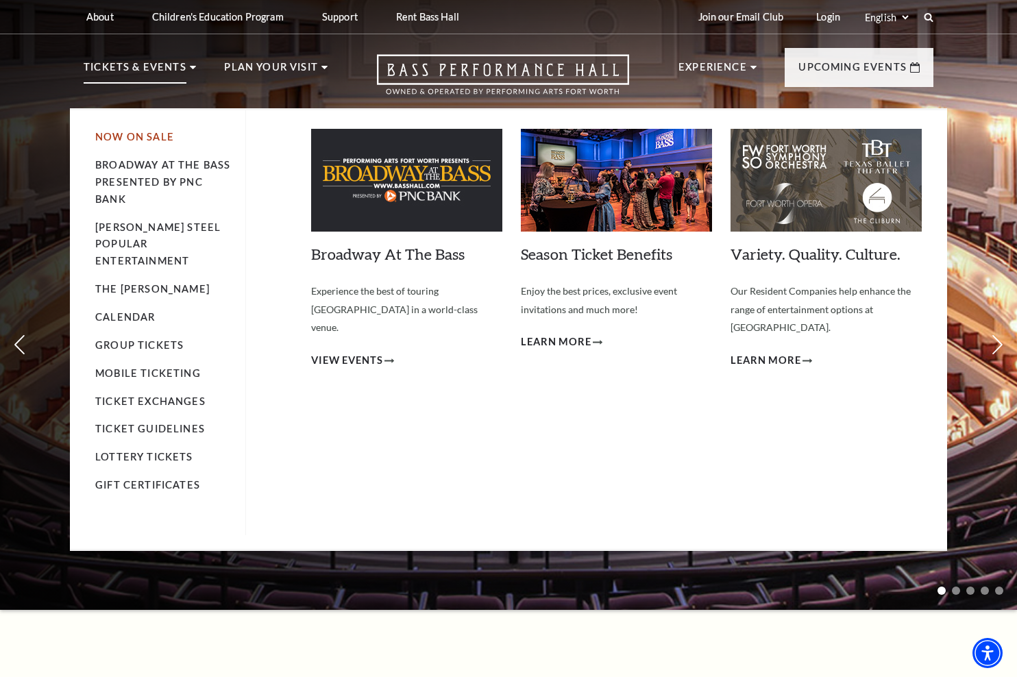 The image size is (1017, 677). I want to click on a: Now On Sale, so click(134, 136).